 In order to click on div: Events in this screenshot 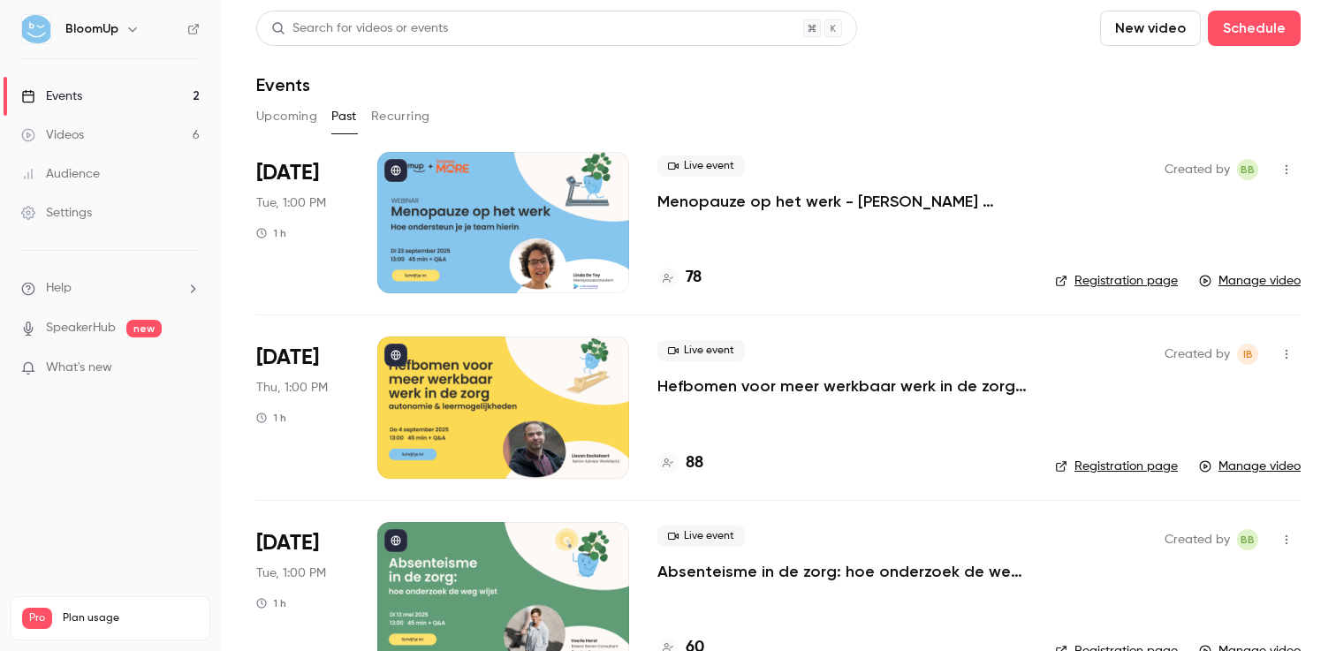, I will do `click(51, 96)`.